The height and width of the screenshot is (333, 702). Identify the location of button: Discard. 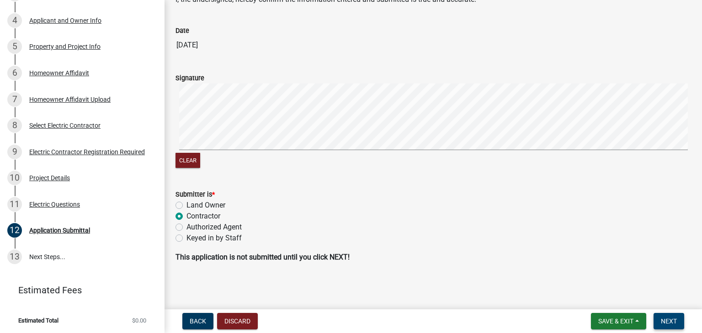
(237, 322).